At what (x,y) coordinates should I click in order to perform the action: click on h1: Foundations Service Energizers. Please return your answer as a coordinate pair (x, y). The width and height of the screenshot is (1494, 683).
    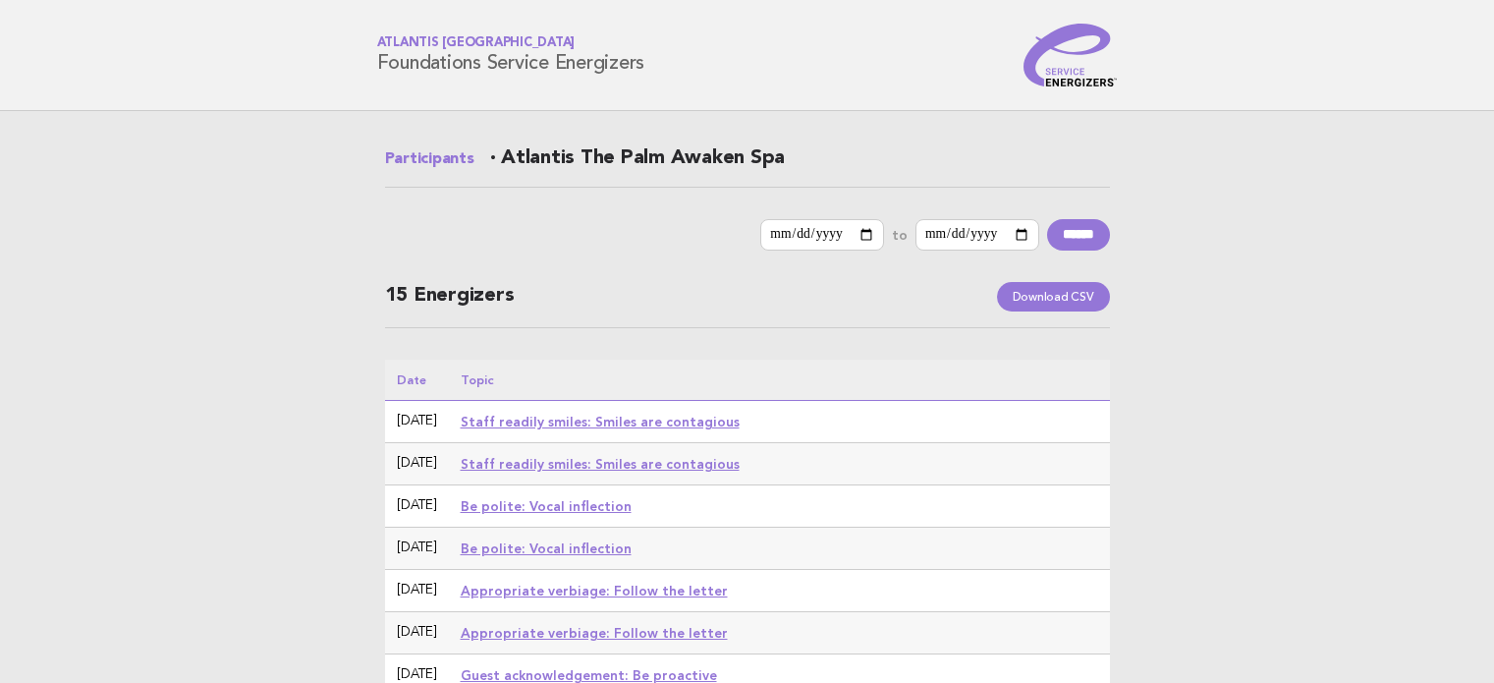
    Looking at the image, I should click on (511, 55).